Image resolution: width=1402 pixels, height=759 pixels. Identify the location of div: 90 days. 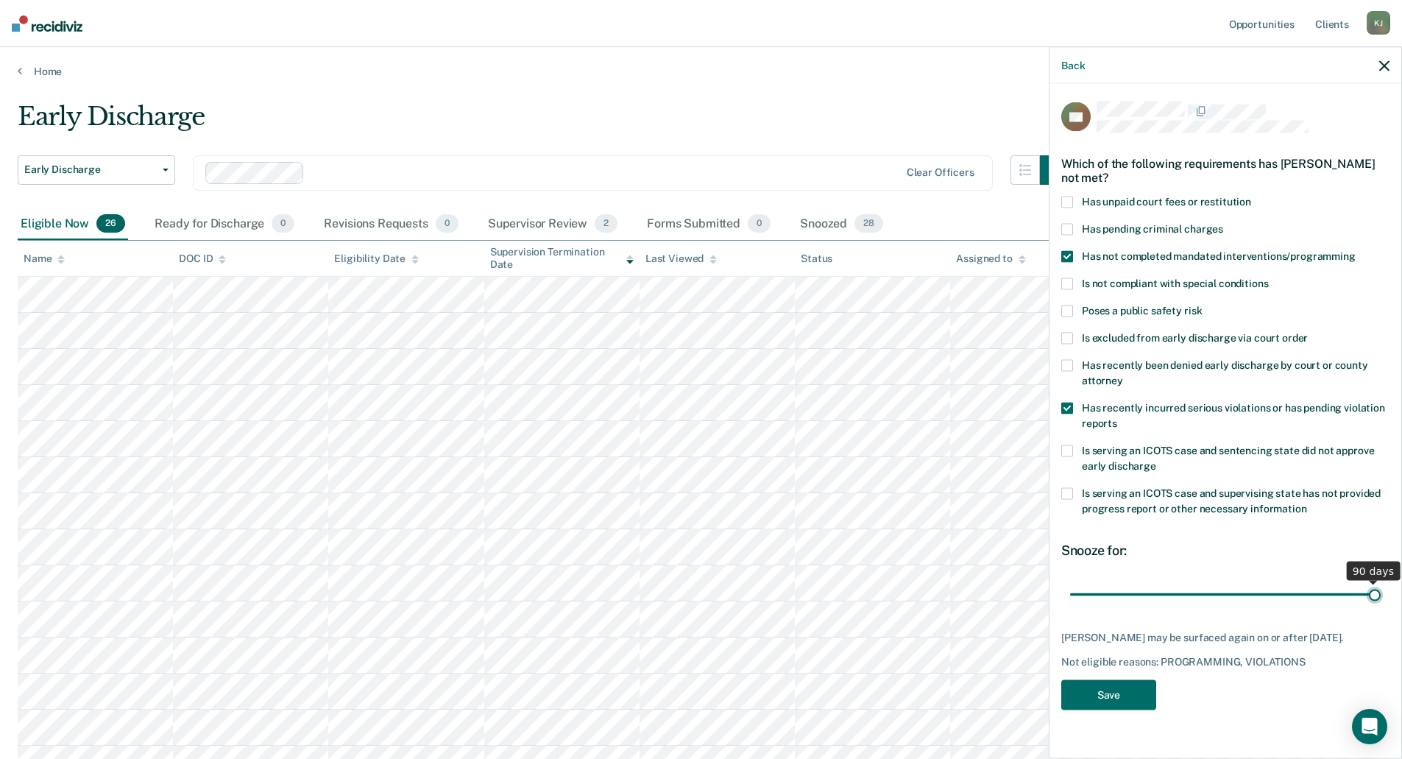
(1374, 570).